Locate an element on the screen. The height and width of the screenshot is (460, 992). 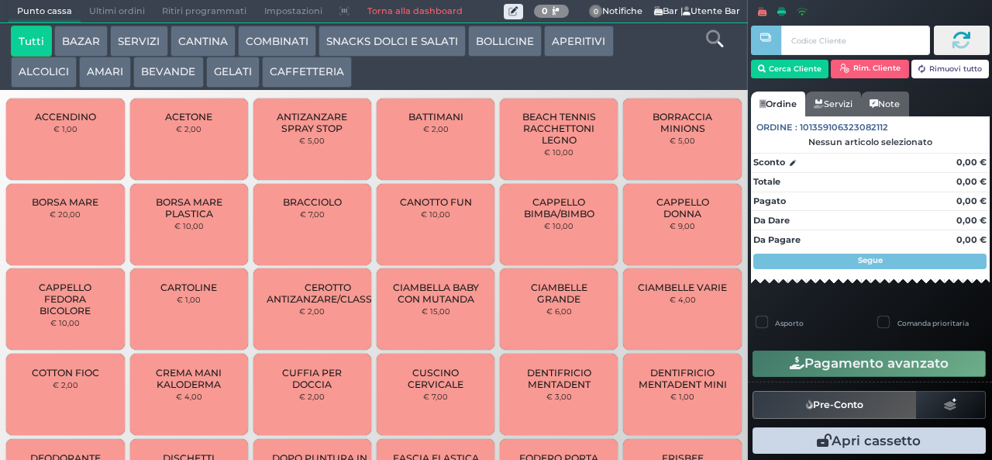
span: Ordine : is located at coordinates (777, 127).